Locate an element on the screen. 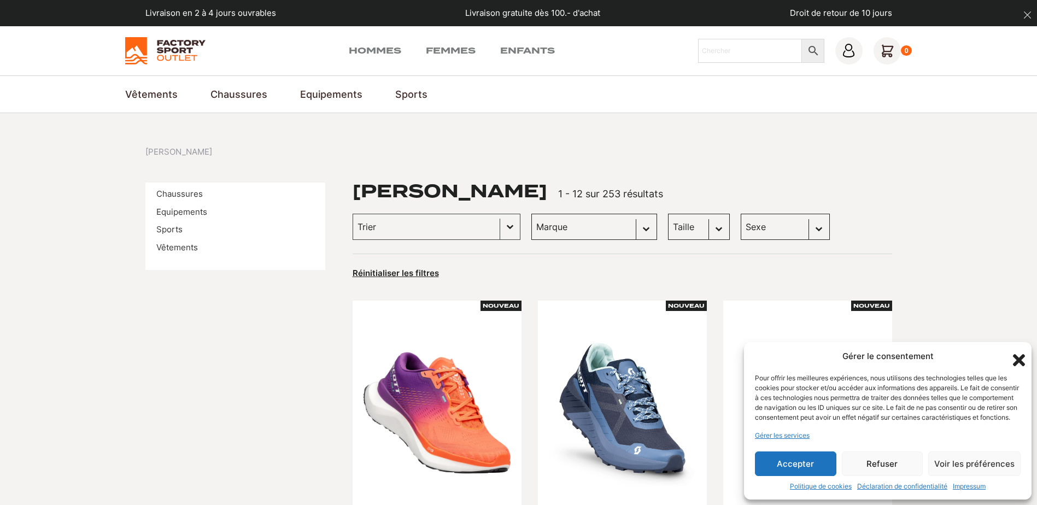 The image size is (1037, 505). input: Trier is located at coordinates (426, 227).